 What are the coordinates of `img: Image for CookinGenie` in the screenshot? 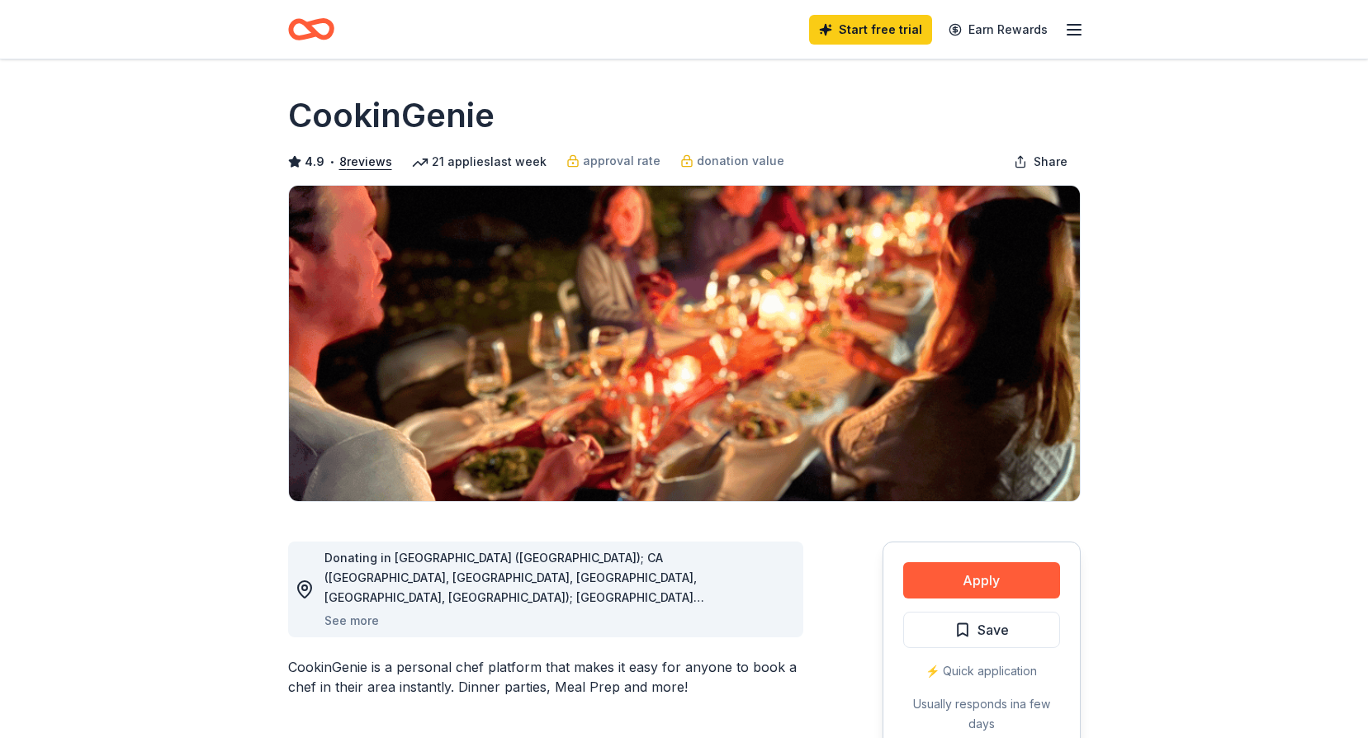 It's located at (684, 343).